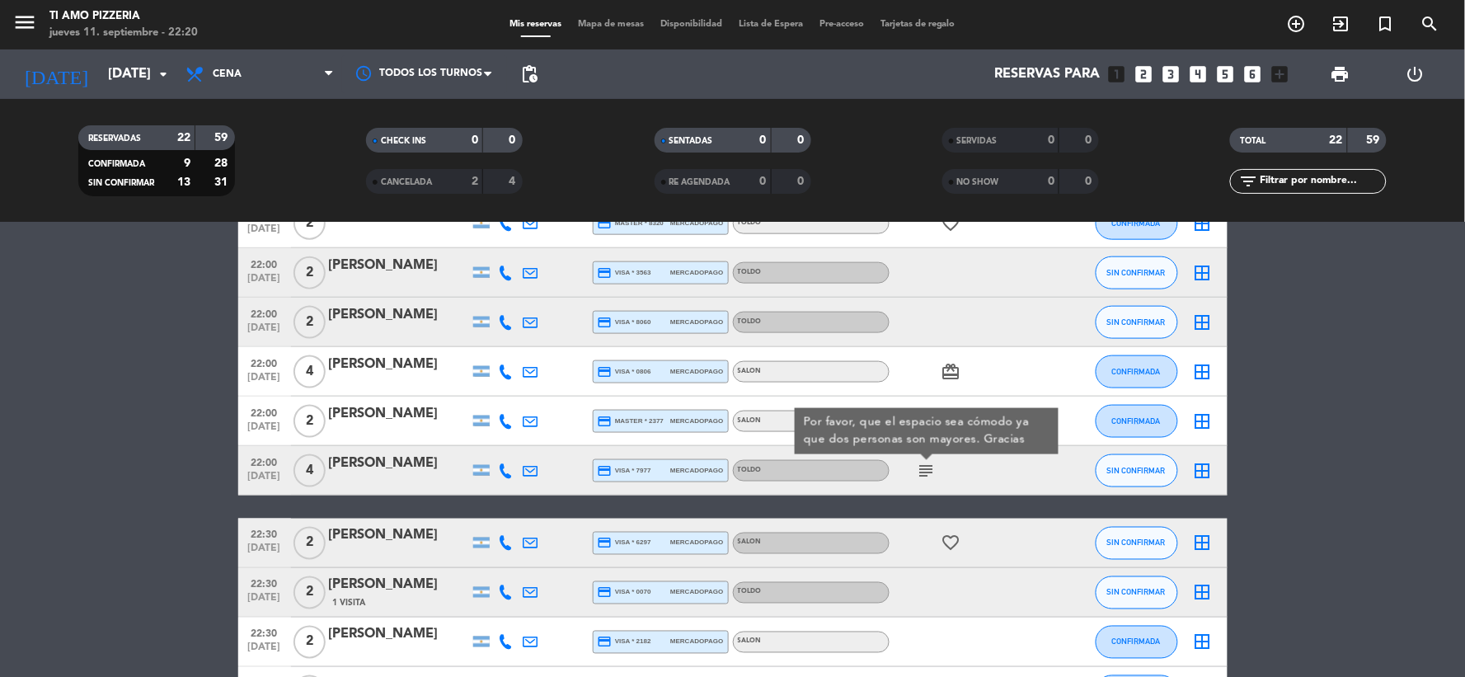 Image resolution: width=1465 pixels, height=677 pixels. I want to click on i: exit_to_app, so click(1342, 24).